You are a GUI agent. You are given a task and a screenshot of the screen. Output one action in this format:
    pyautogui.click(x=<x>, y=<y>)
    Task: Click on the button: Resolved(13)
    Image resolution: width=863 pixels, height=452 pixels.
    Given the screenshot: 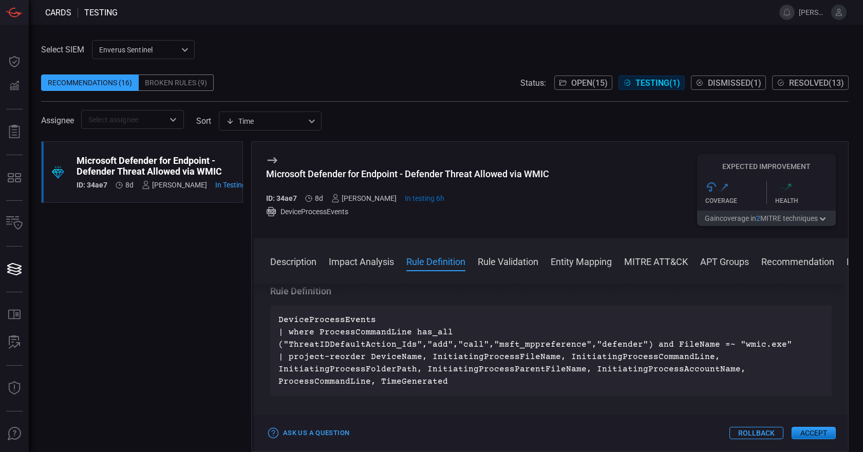 What is the action you would take?
    pyautogui.click(x=810, y=83)
    